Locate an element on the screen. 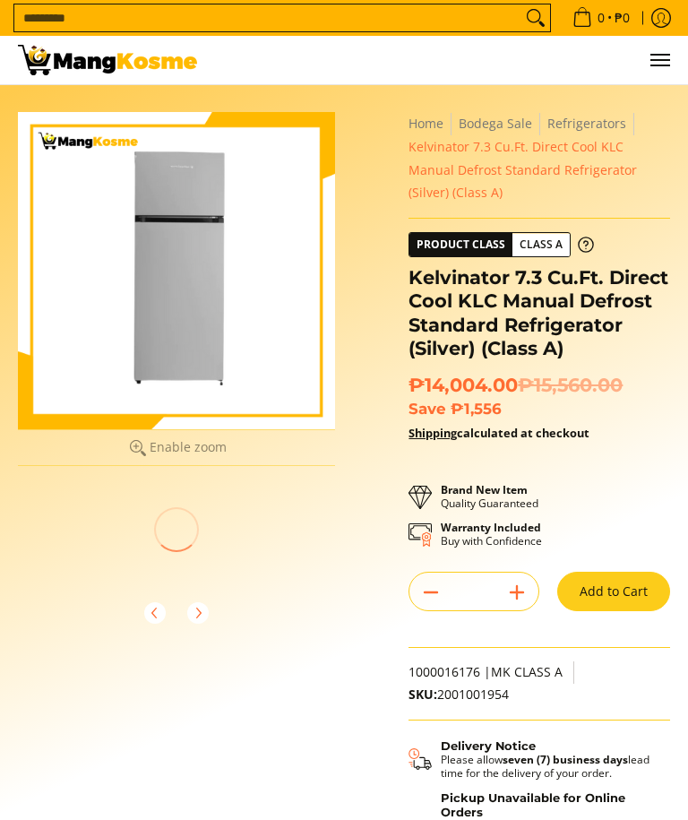 This screenshot has width=688, height=820. span: Product Class is located at coordinates (461, 245).